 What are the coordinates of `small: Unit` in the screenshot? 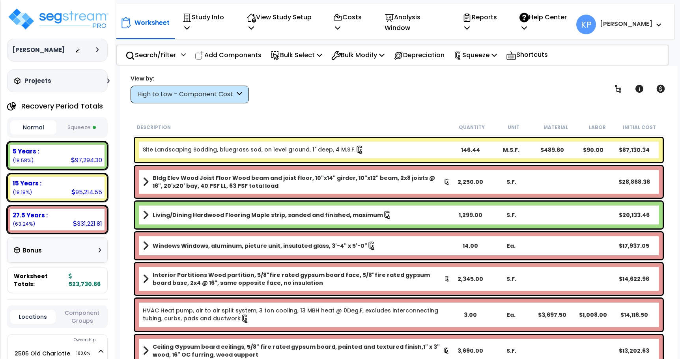 It's located at (513, 127).